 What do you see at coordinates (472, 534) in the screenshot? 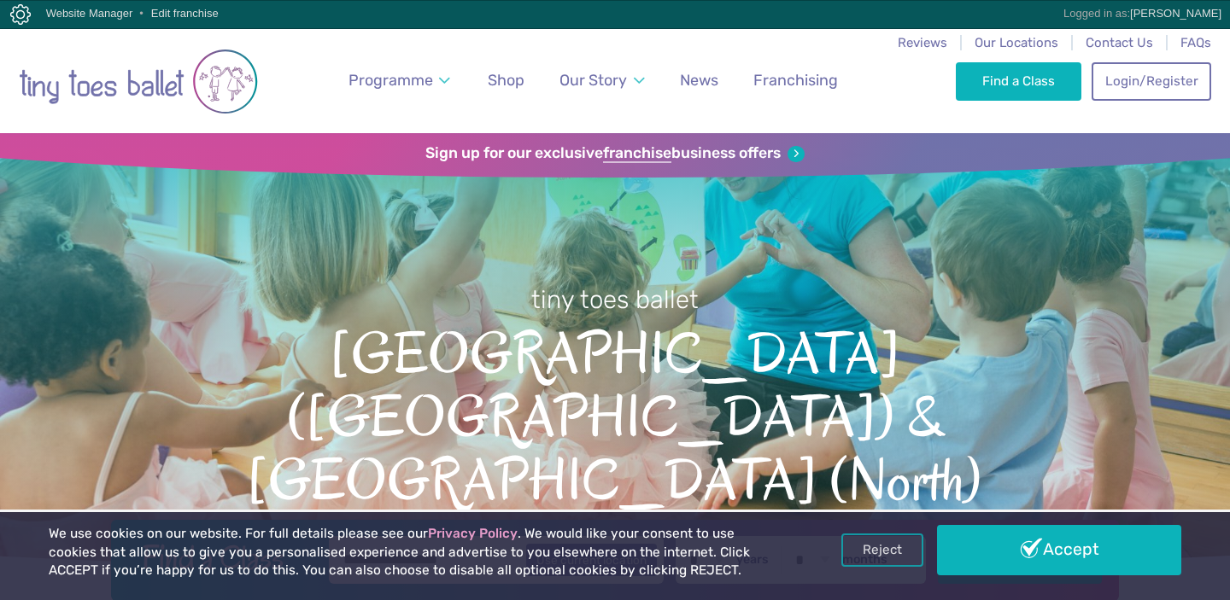
I see `a: Privacy Policy` at bounding box center [472, 534].